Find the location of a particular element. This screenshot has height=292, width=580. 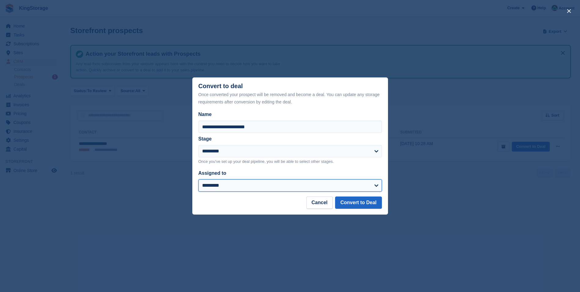

label: Stage is located at coordinates (205, 139).